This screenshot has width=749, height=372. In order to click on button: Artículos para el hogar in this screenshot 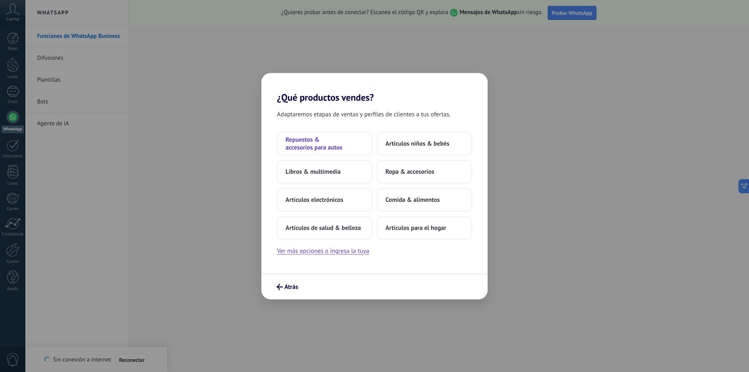, I will do `click(424, 228)`.